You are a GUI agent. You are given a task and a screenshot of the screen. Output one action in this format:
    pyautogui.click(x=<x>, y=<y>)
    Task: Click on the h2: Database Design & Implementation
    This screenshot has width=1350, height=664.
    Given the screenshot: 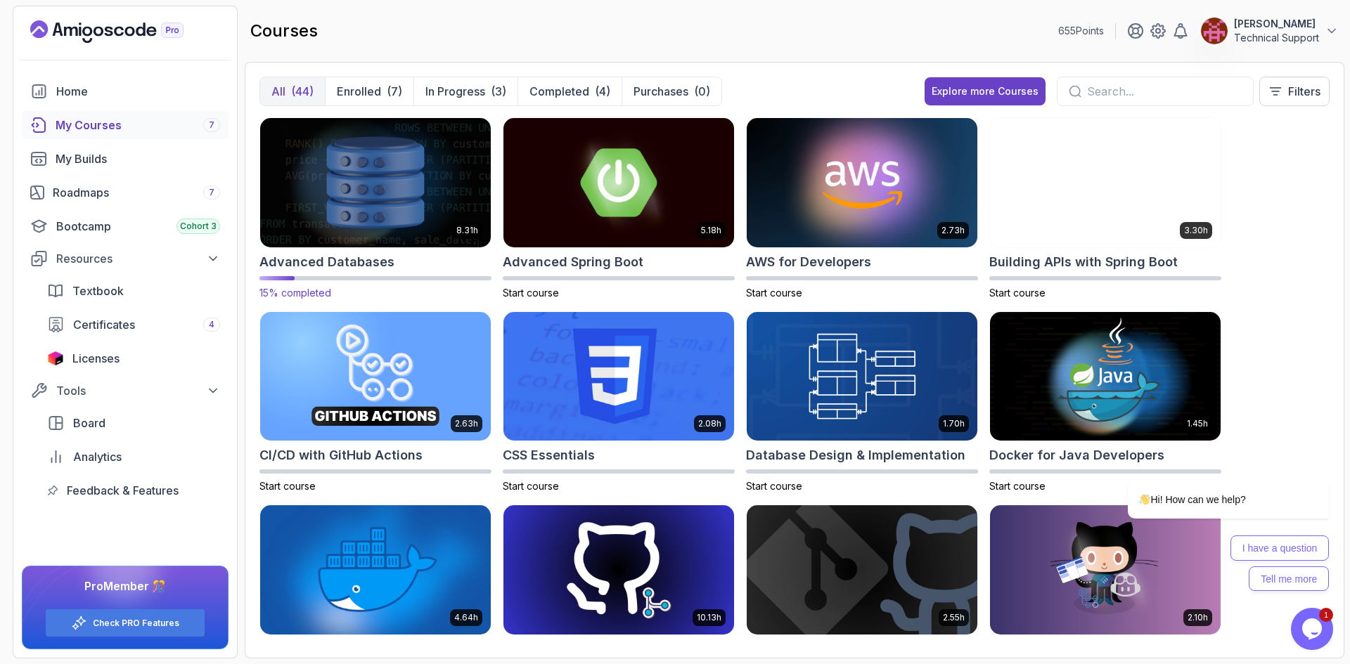 What is the action you would take?
    pyautogui.click(x=856, y=456)
    